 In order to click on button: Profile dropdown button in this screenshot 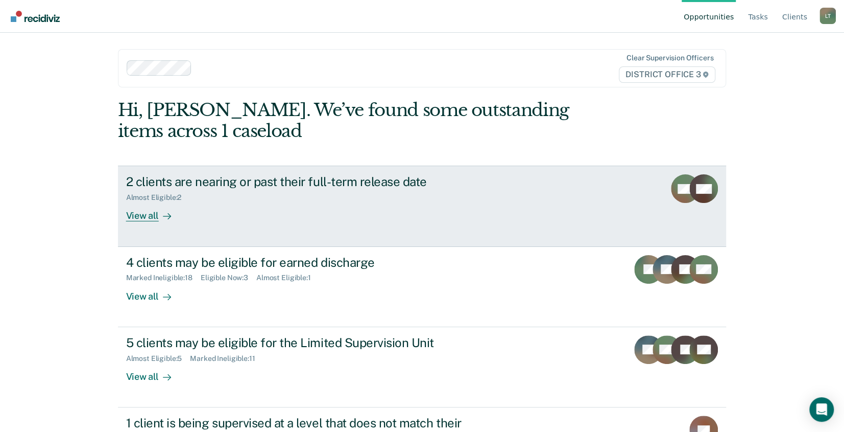, I will do `click(828, 16)`.